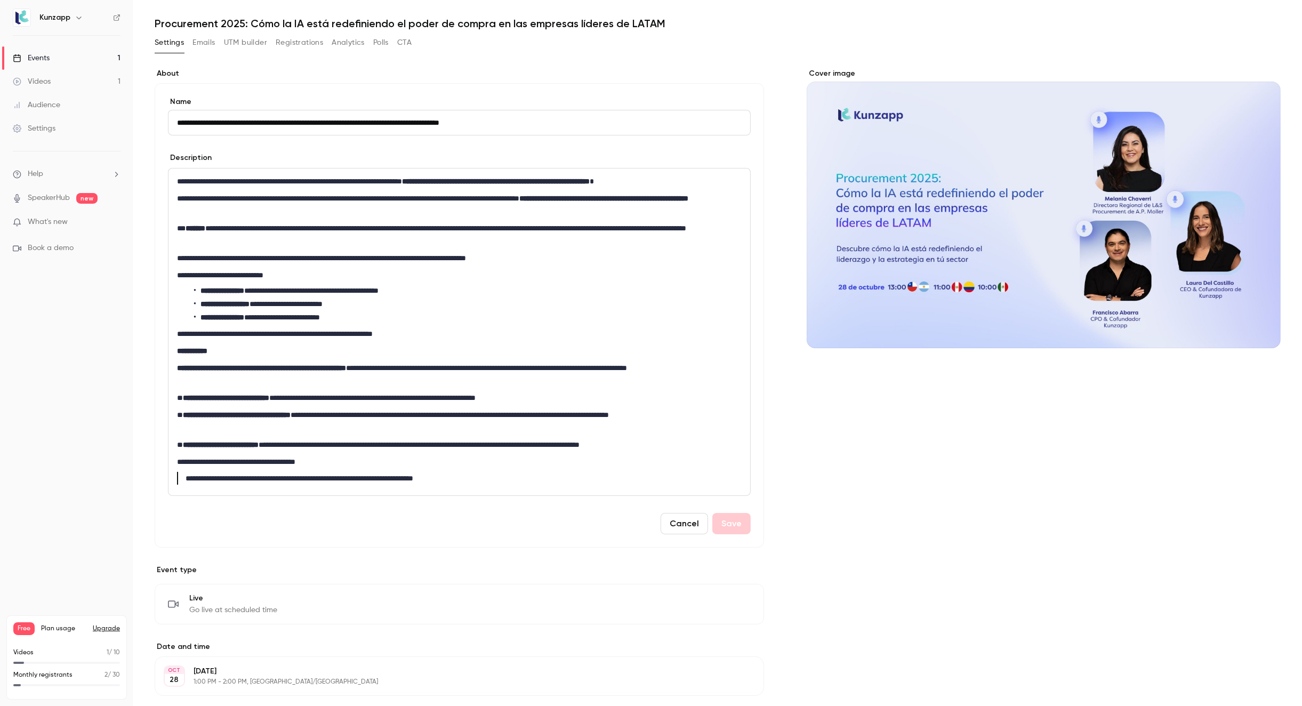  What do you see at coordinates (459, 74) in the screenshot?
I see `label: About` at bounding box center [459, 74].